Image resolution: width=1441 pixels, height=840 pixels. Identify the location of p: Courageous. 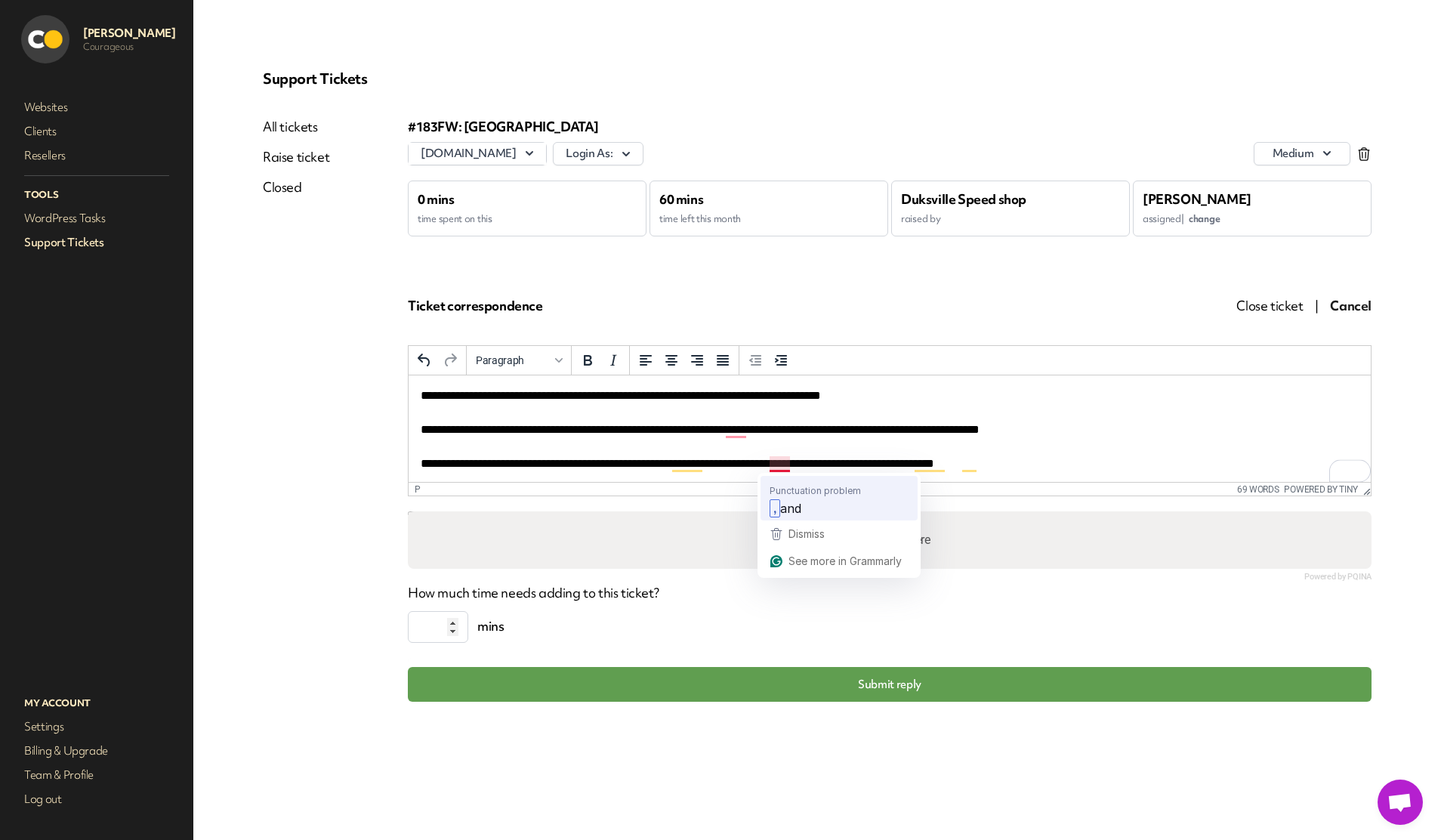
(129, 47).